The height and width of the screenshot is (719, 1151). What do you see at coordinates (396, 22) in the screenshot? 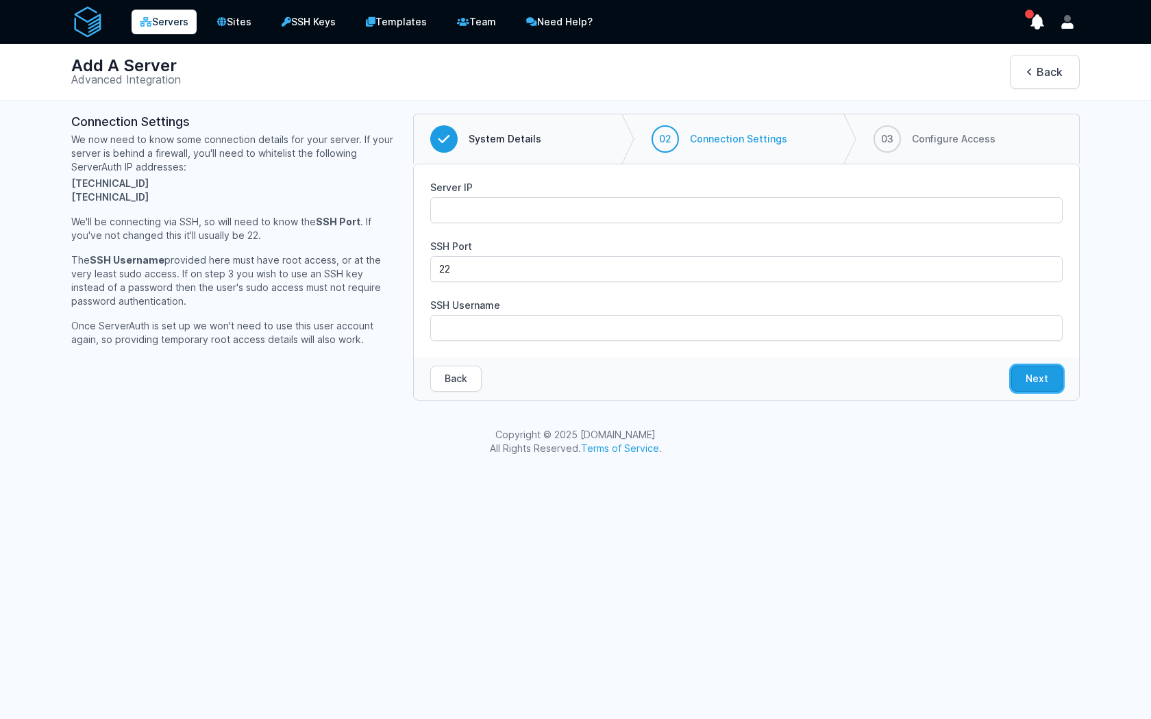
I see `a: Templates` at bounding box center [396, 22].